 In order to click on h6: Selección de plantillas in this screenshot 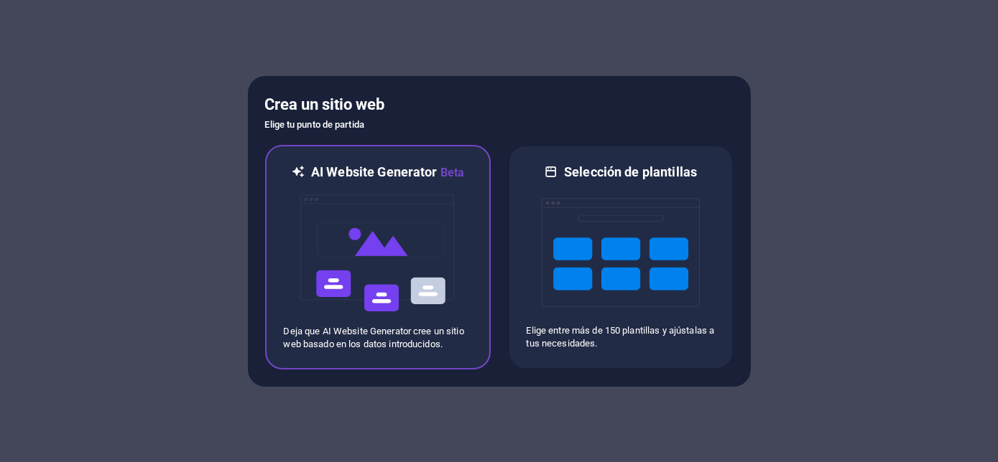, I will do `click(630, 172)`.